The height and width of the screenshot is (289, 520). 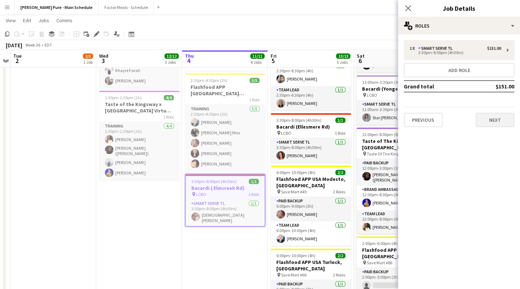 I want to click on app-job-card: 11:00am-3:30pm (4h30m)1/1Bacardi (Yonge St) LCBO1 RoleSmart Serve TL1/111:00am-3:30pm (4h30m)Star..., so click(x=396, y=100).